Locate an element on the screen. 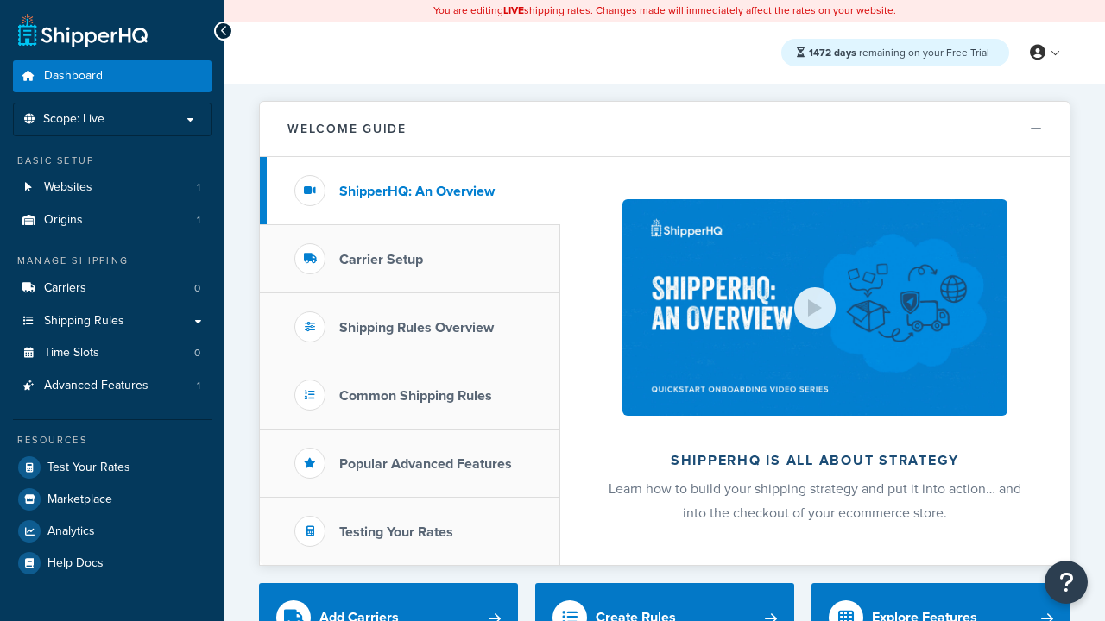  li: Shipping Rules is located at coordinates (112, 321).